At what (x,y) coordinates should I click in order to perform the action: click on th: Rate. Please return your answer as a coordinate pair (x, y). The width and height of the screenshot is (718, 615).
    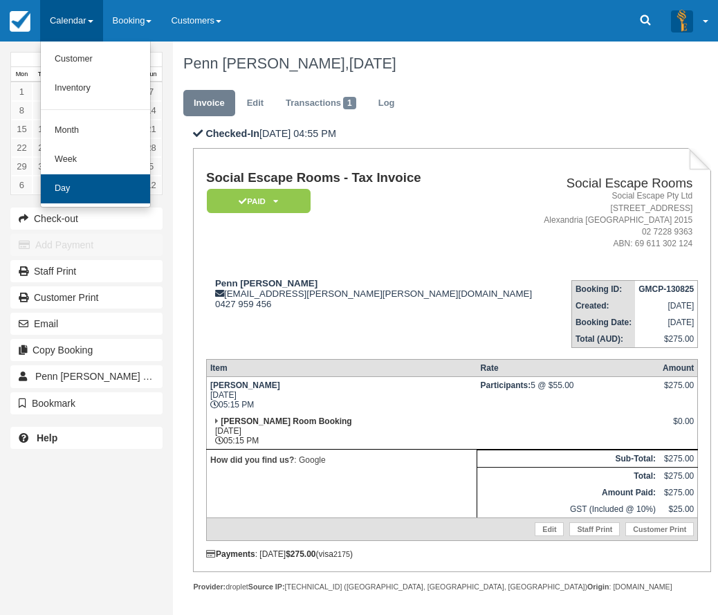
    Looking at the image, I should click on (568, 368).